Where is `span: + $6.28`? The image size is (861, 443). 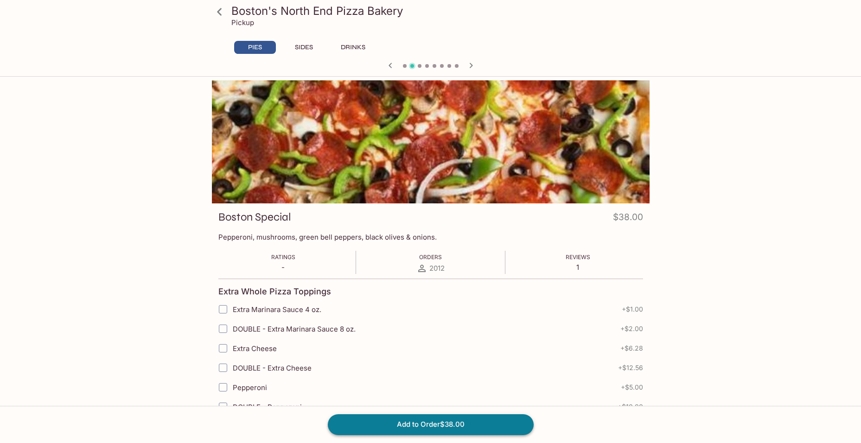
span: + $6.28 is located at coordinates (632, 348).